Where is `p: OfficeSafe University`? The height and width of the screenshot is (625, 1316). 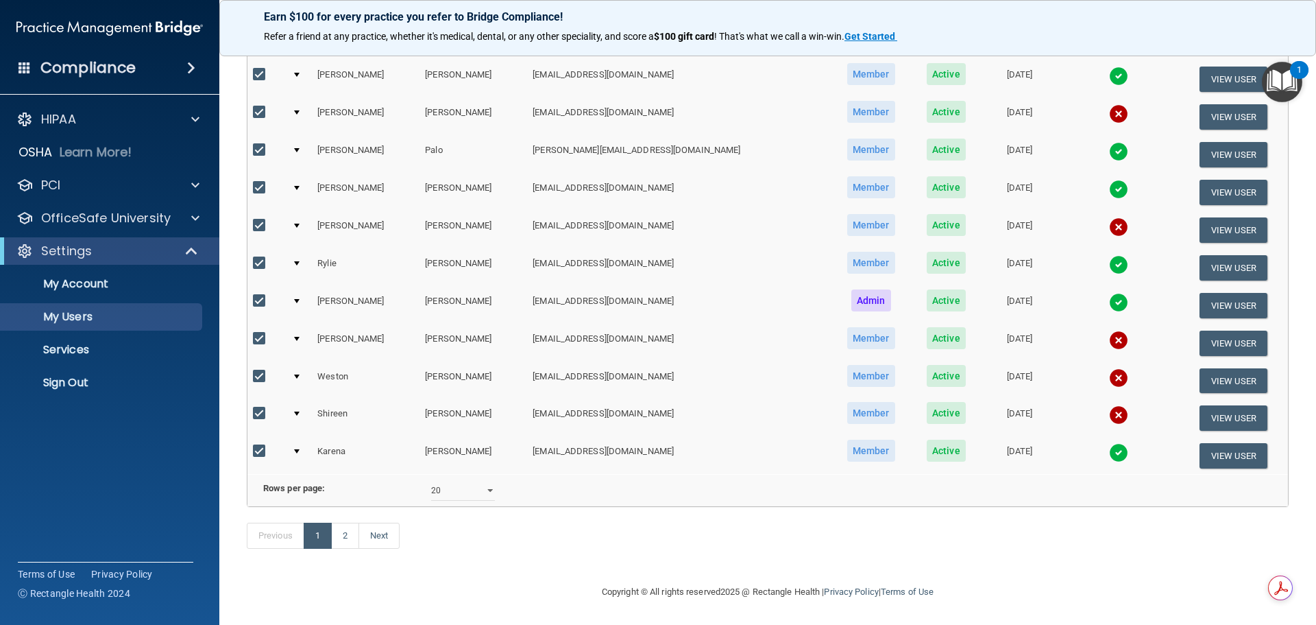 p: OfficeSafe University is located at coordinates (106, 218).